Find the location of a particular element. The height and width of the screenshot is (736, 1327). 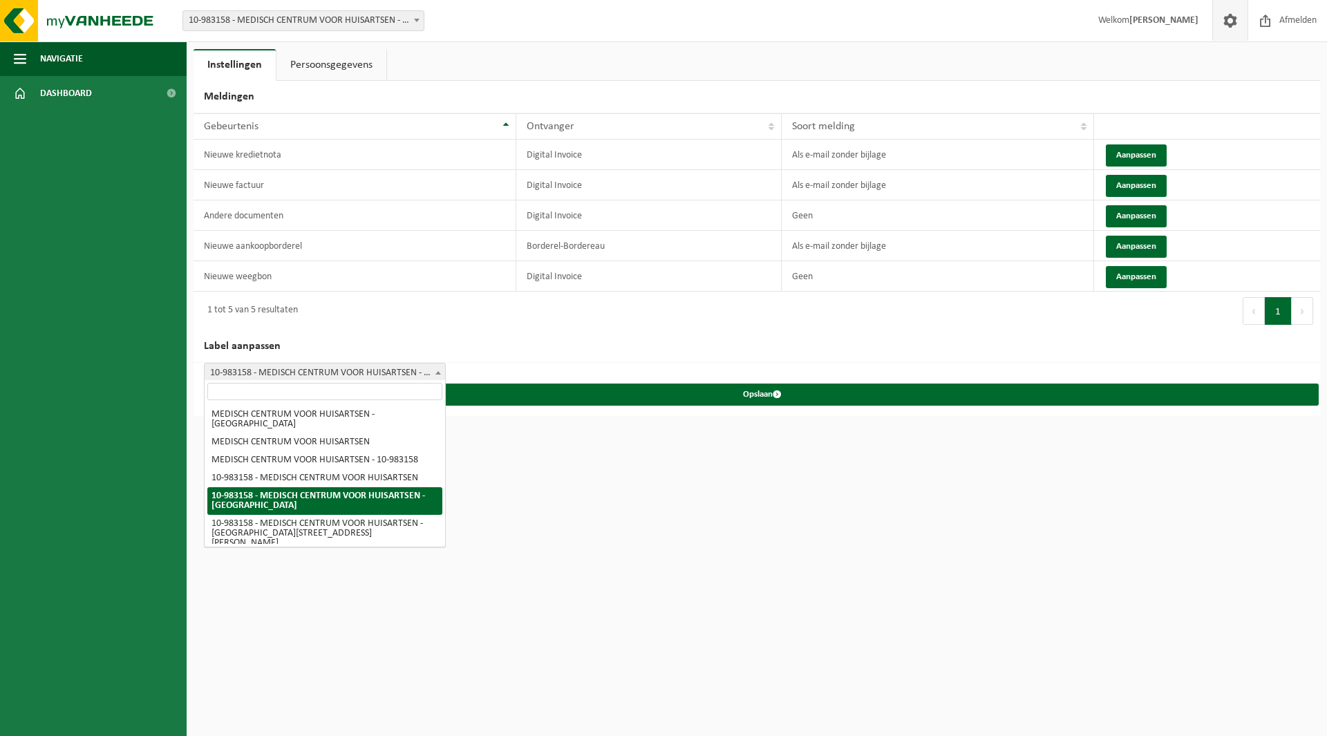

button: 1 is located at coordinates (1278, 311).